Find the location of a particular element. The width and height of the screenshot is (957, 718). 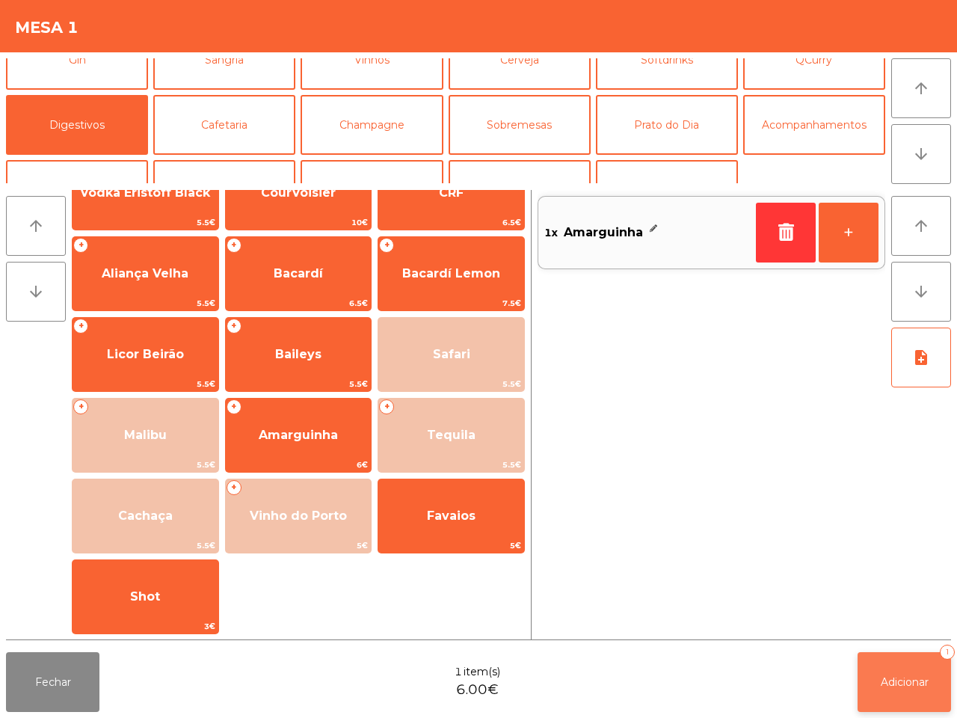

span: Tequila is located at coordinates (451, 434).